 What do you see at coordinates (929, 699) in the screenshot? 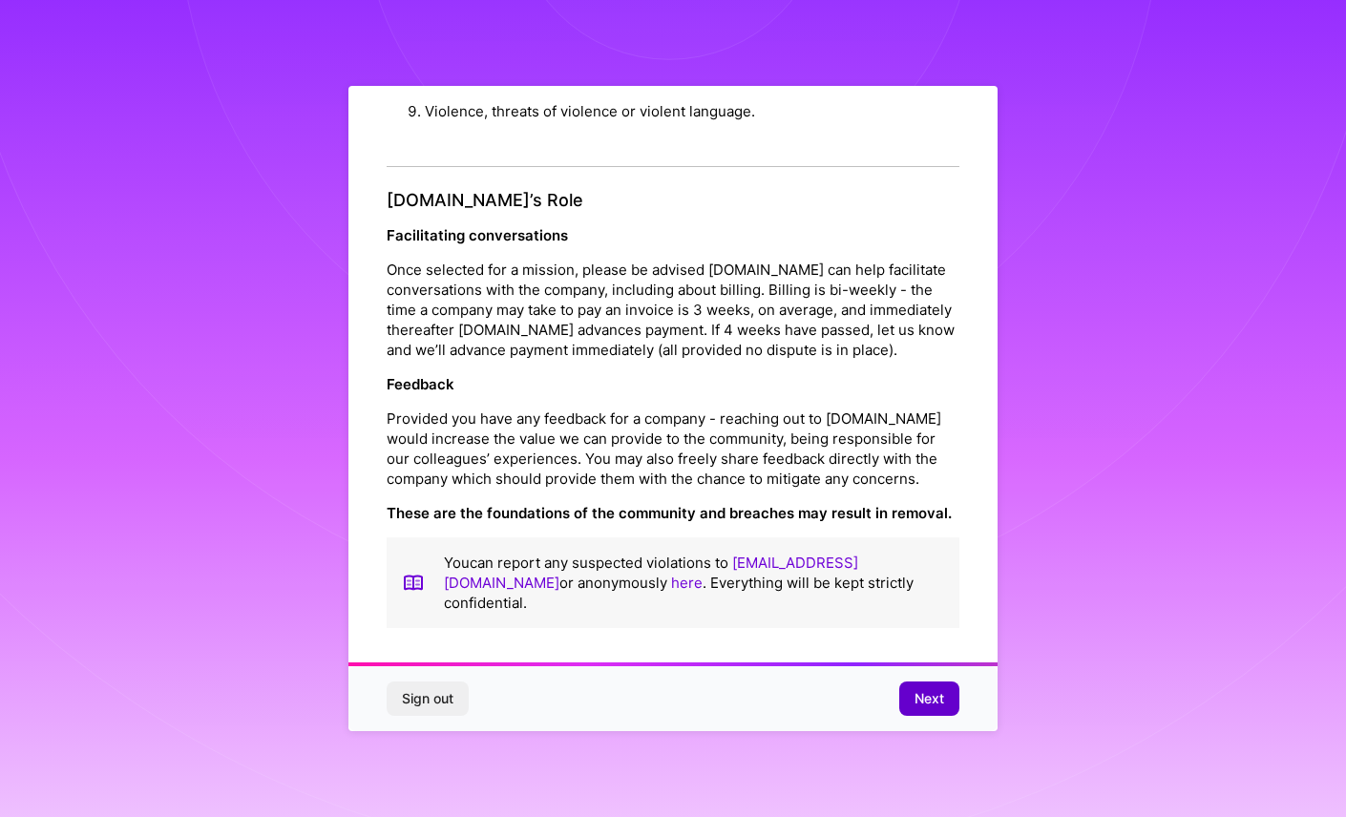
I see `span: Next` at bounding box center [929, 699].